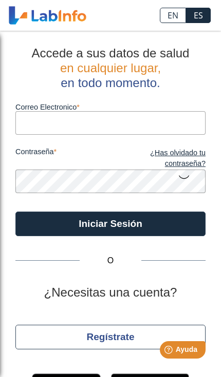 The height and width of the screenshot is (377, 221). I want to click on h2: ¿Necesitas una cuenta?, so click(110, 293).